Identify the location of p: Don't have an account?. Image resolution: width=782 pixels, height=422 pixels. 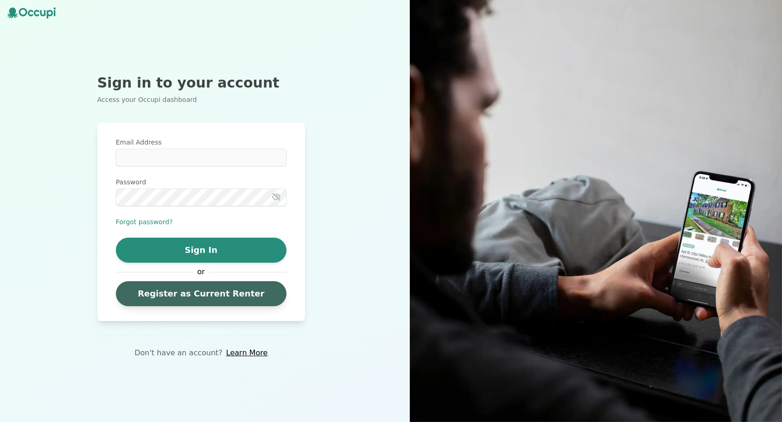
(178, 353).